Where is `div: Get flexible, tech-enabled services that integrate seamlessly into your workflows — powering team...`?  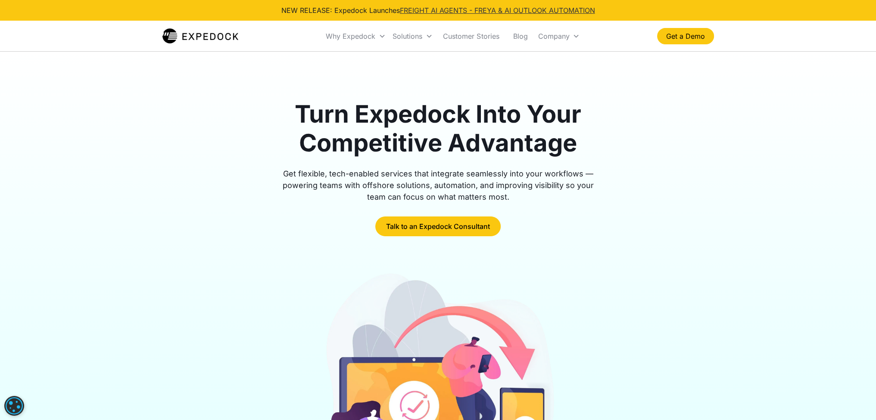 div: Get flexible, tech-enabled services that integrate seamlessly into your workflows — powering team... is located at coordinates (438, 185).